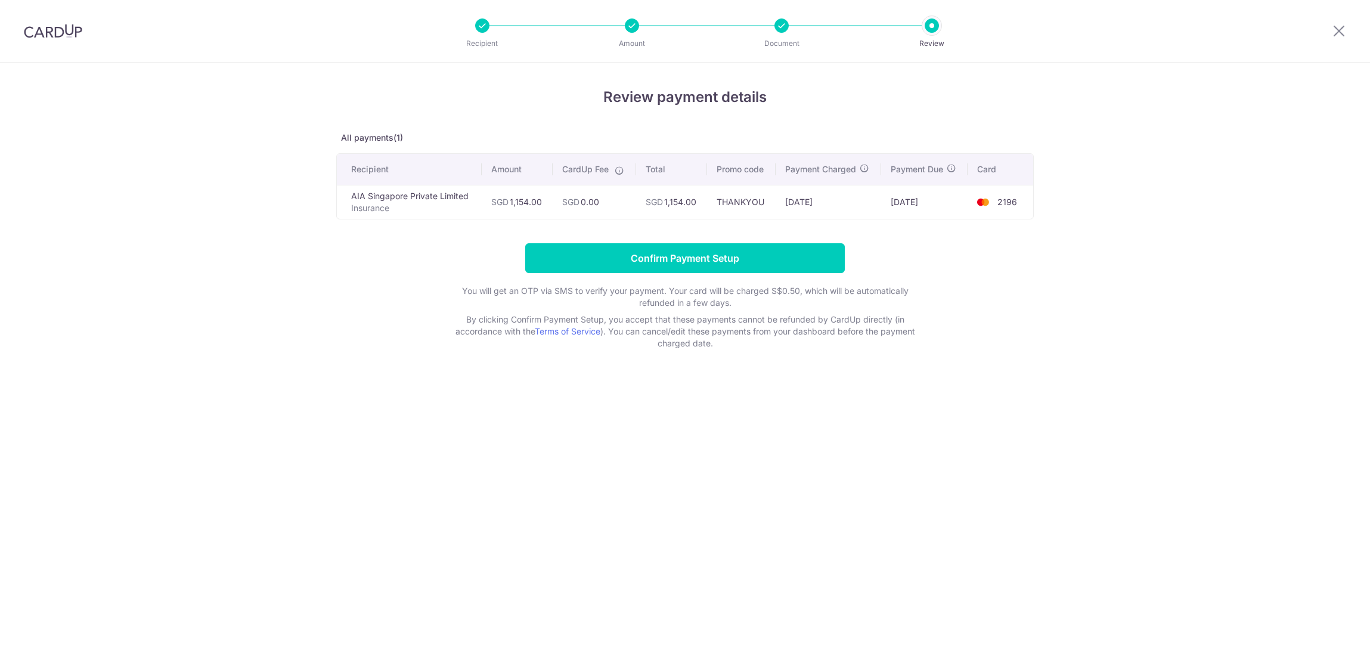  What do you see at coordinates (632, 44) in the screenshot?
I see `p: Amount` at bounding box center [632, 44].